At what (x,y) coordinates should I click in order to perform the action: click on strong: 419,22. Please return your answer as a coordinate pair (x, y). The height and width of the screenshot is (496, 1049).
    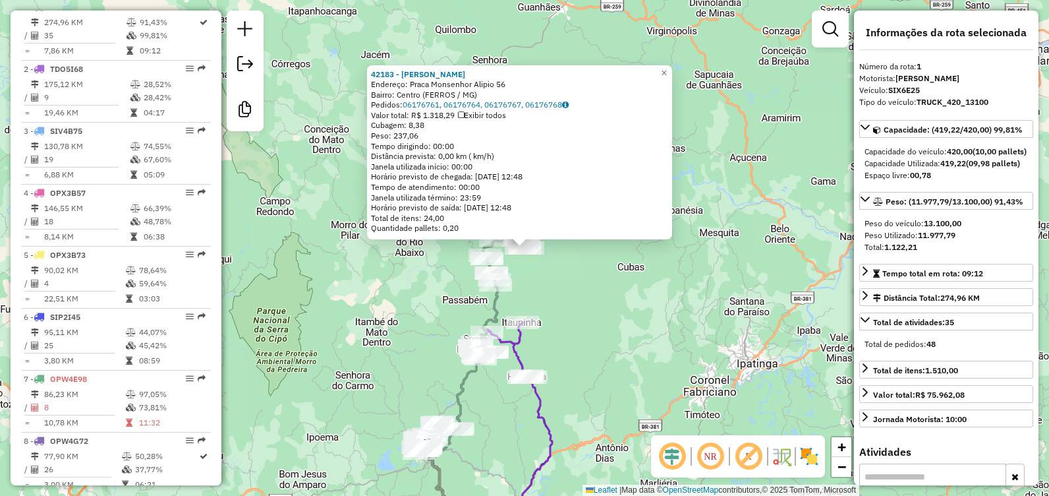
    Looking at the image, I should click on (953, 163).